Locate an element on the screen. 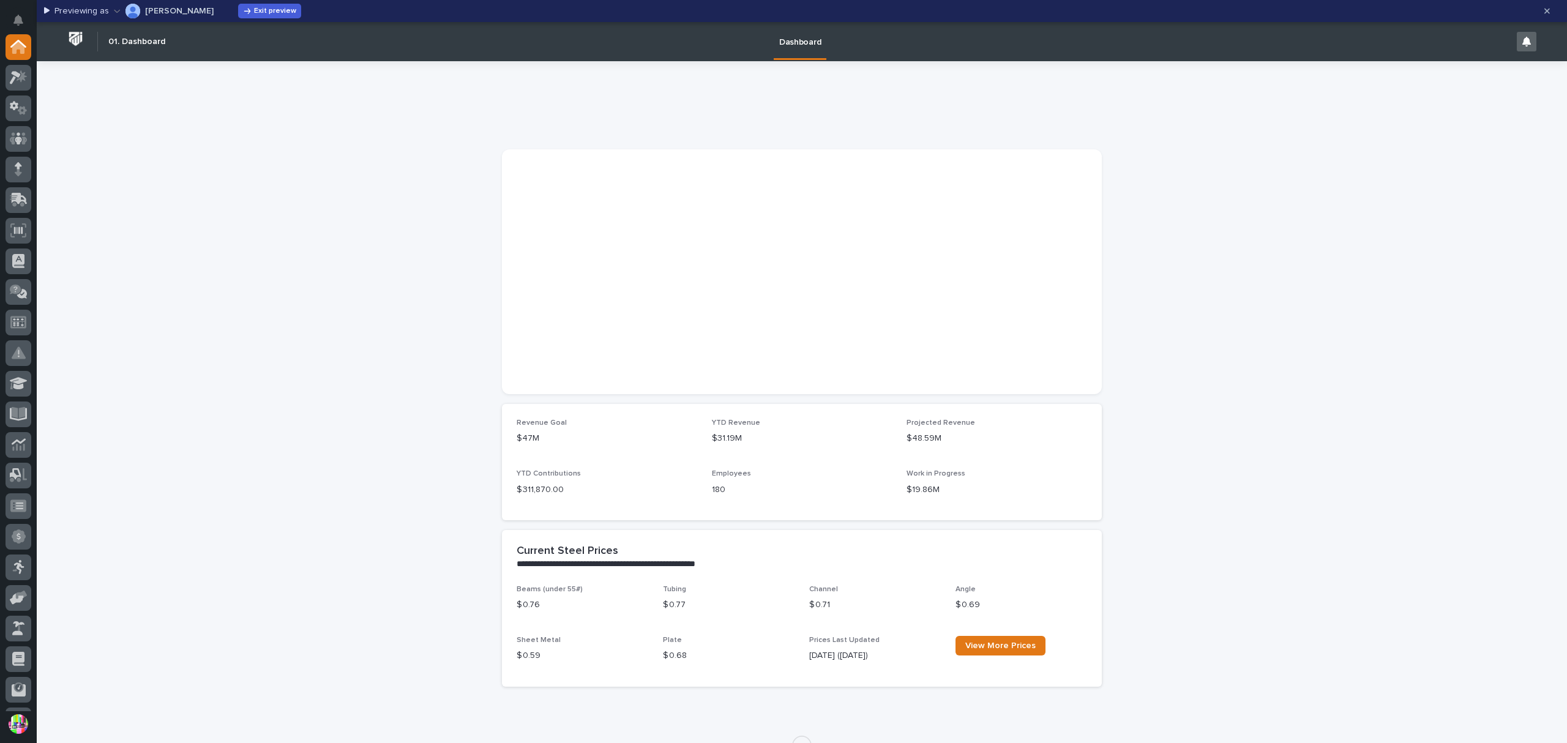  img: Spenser Yoder is located at coordinates (133, 11).